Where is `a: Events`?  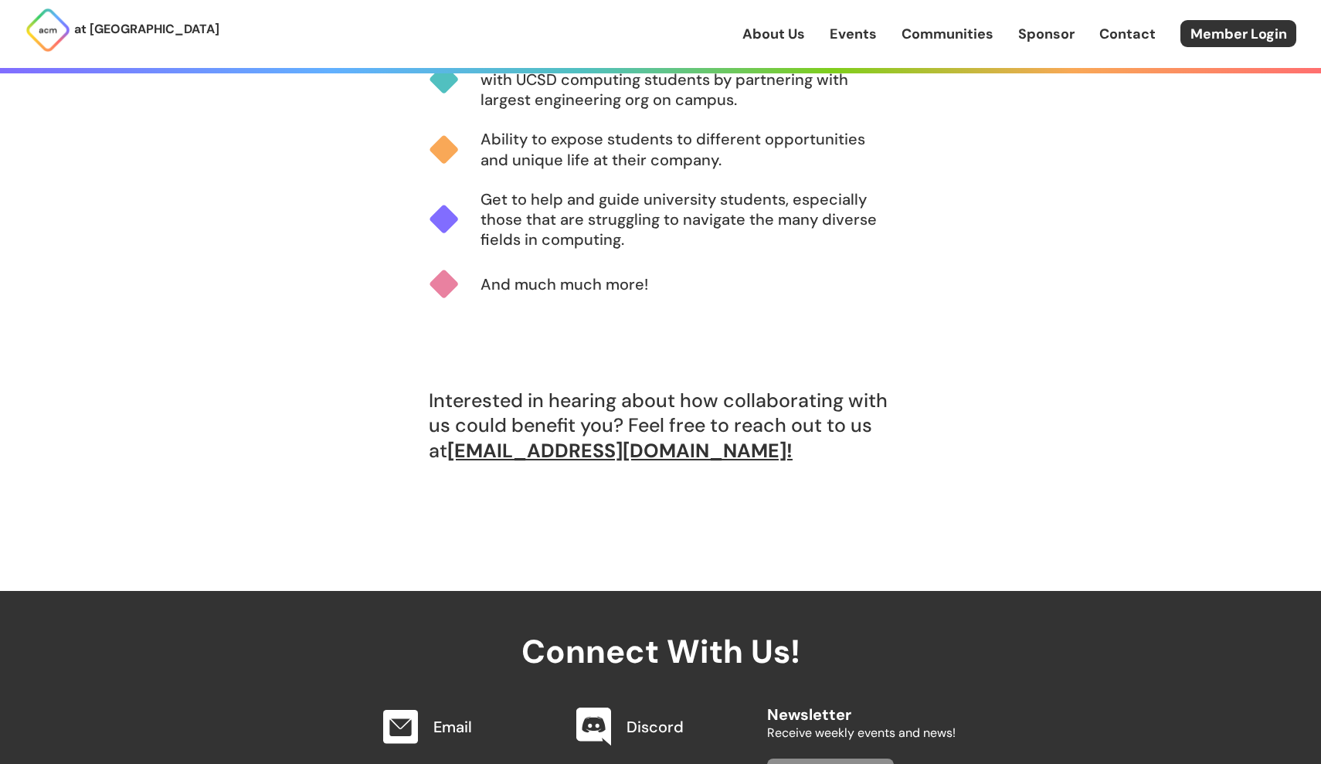
a: Events is located at coordinates (853, 34).